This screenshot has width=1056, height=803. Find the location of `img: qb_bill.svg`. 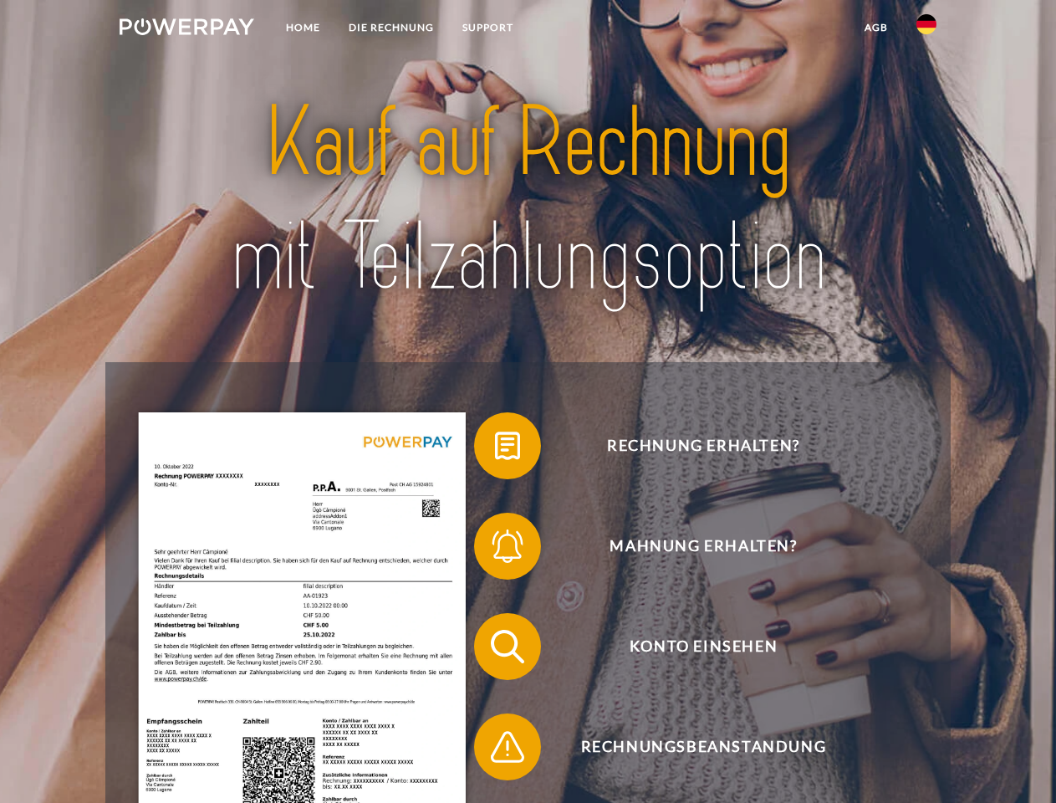

img: qb_bill.svg is located at coordinates (507, 446).